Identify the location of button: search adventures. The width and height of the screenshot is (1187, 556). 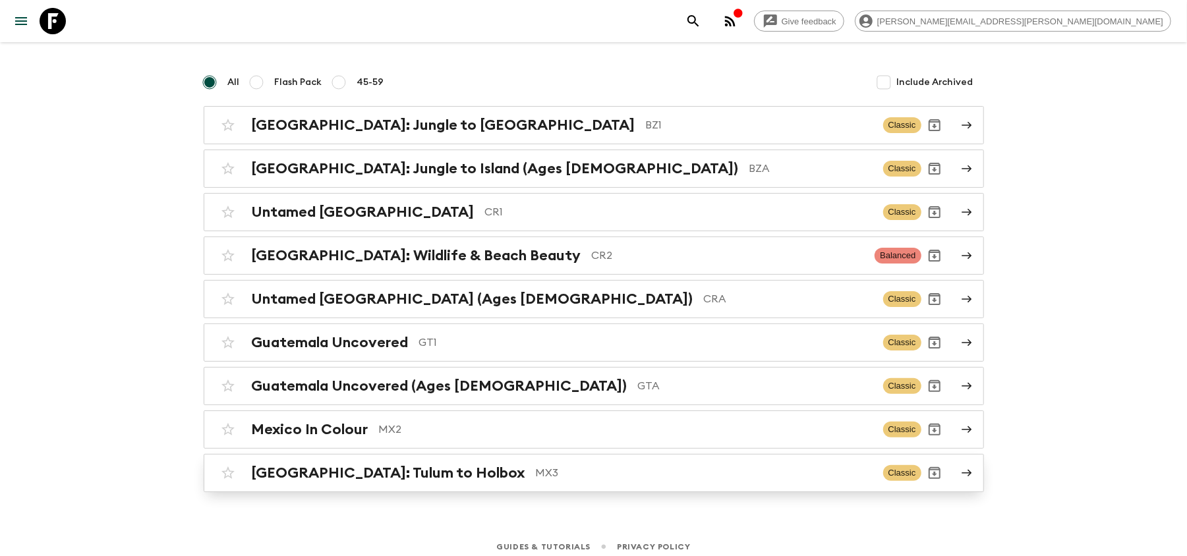
(694, 21).